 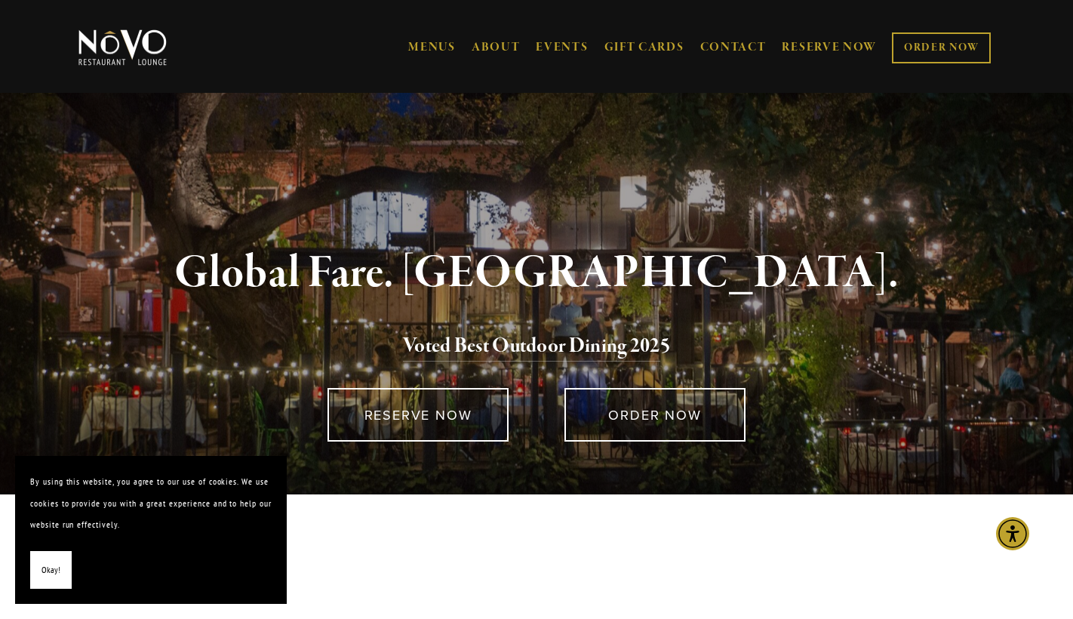 I want to click on a: EVENTS, so click(x=561, y=48).